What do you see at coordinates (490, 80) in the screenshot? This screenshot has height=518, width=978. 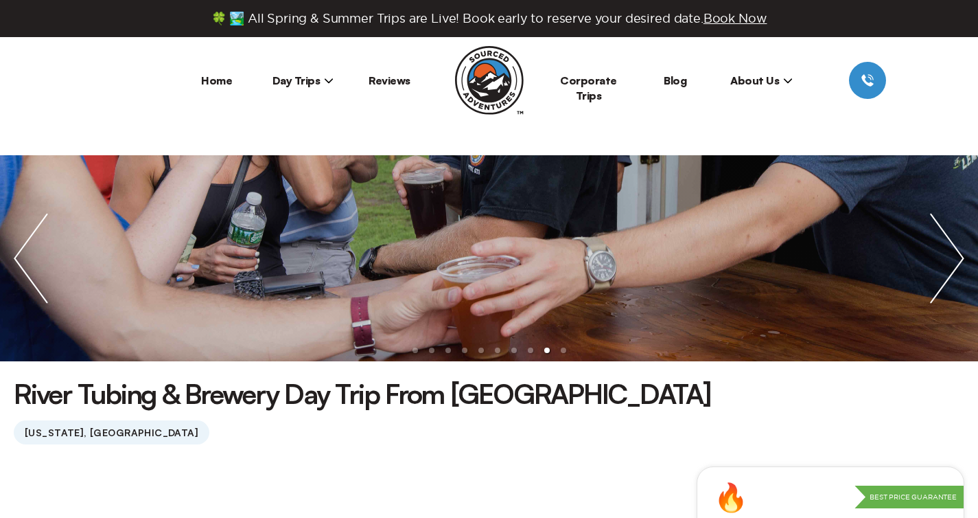 I see `a: Sourced Adventures company logo` at bounding box center [490, 80].